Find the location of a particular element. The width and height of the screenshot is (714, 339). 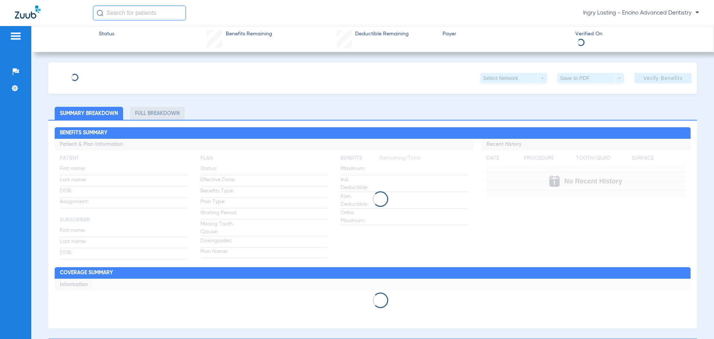

h2: Benefits Summary is located at coordinates (372, 133).